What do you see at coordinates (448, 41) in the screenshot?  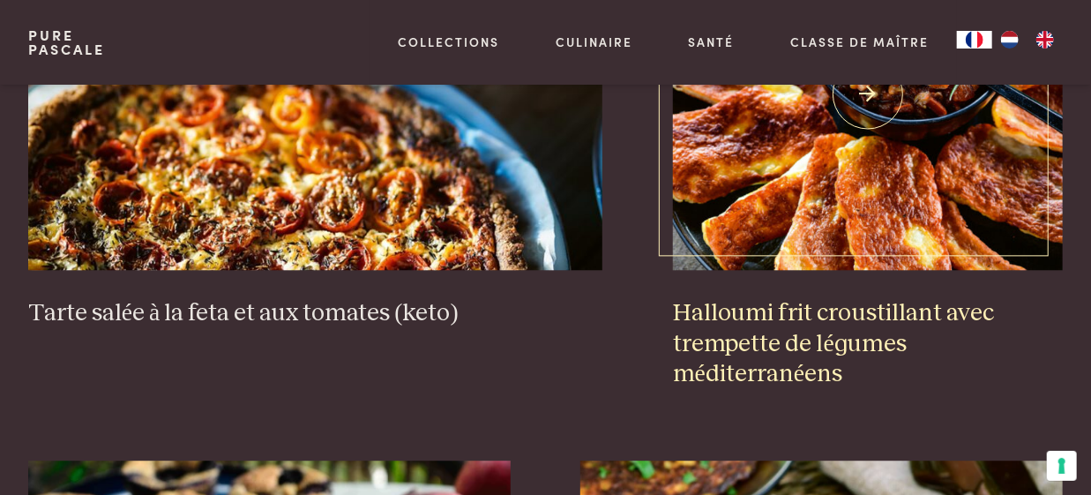 I see `a: Collections` at bounding box center [448, 41].